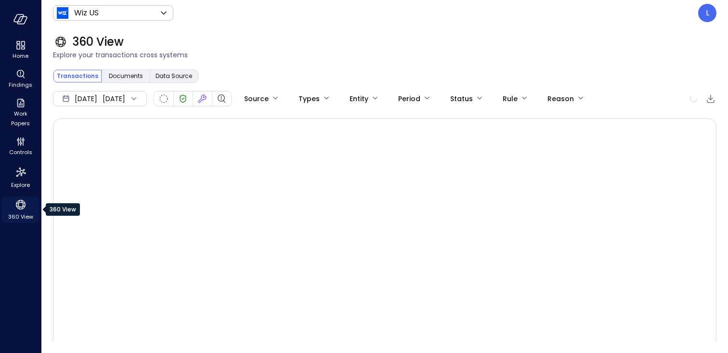  What do you see at coordinates (461, 99) in the screenshot?
I see `div: Status` at bounding box center [461, 99].